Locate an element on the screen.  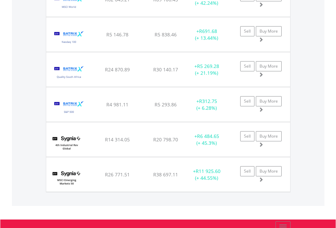
span: R691.68 is located at coordinates (208, 31).